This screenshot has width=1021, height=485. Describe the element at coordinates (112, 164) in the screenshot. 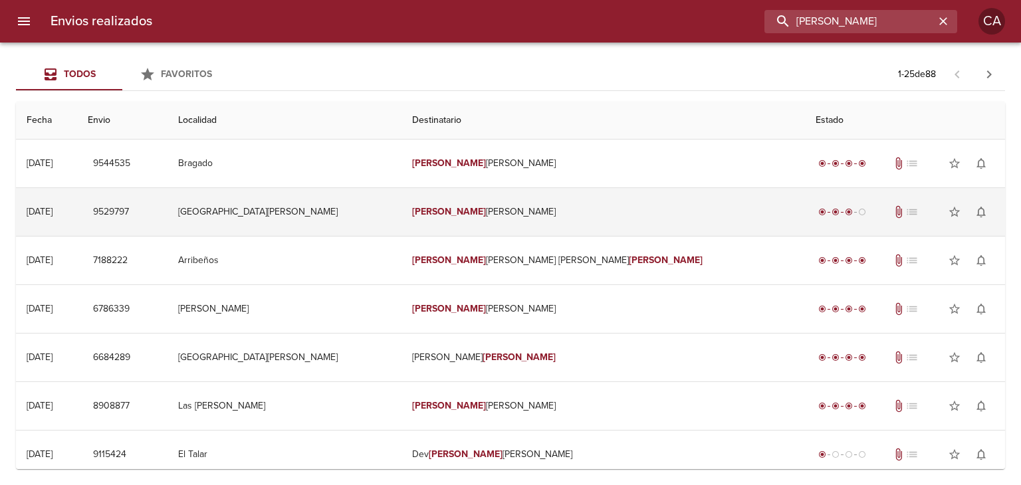

I see `button: 9544535` at that location.